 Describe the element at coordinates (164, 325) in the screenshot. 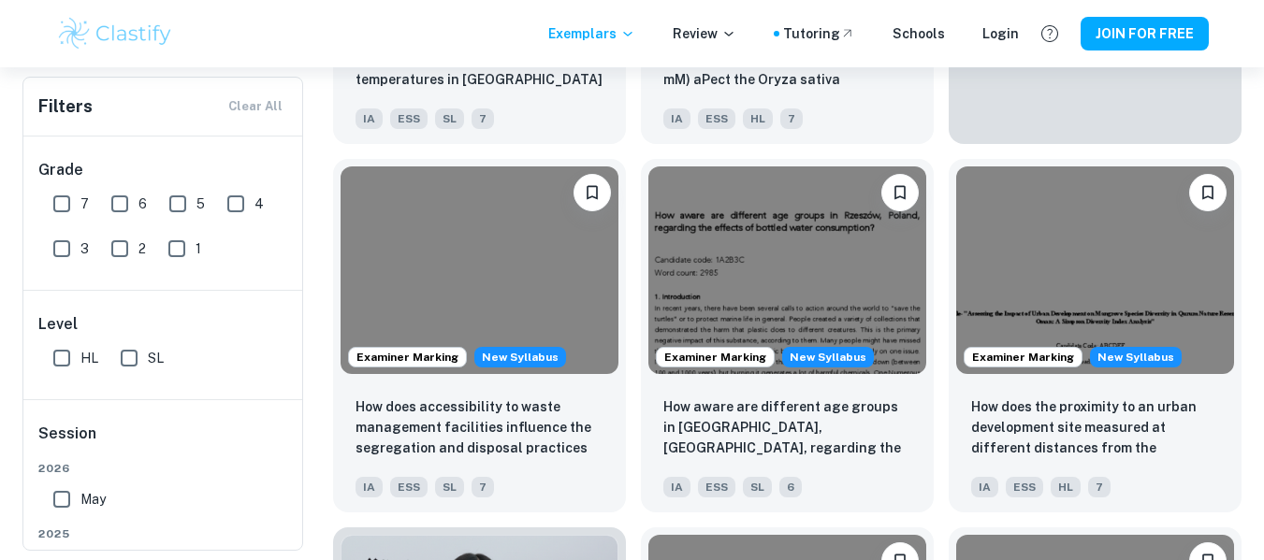

I see `h6: Level` at that location.